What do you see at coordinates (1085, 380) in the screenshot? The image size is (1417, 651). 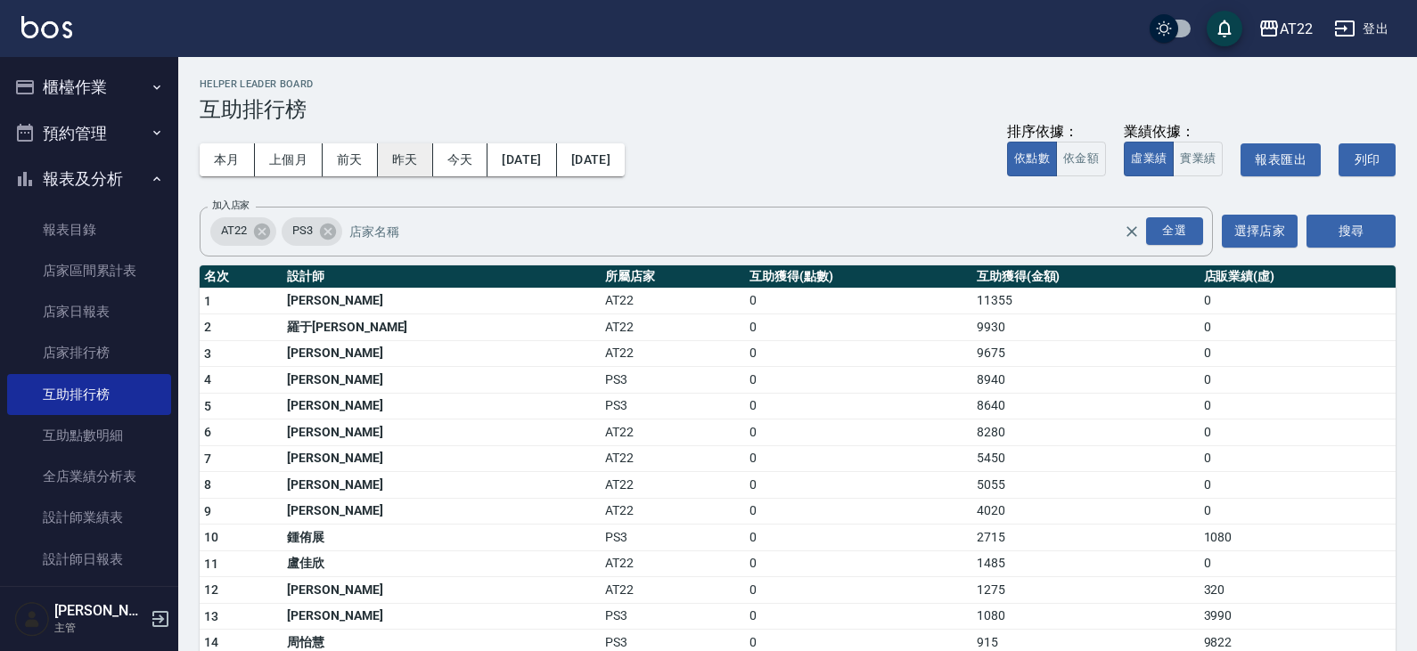 I see `td: 8940` at bounding box center [1085, 380].